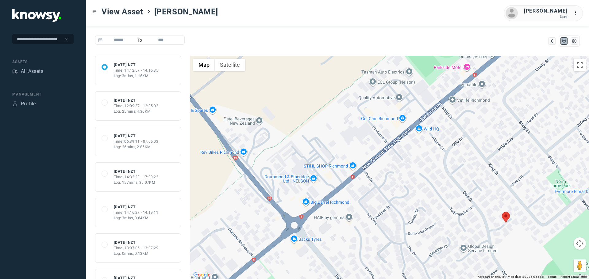  What do you see at coordinates (136, 76) in the screenshot?
I see `div: Log: 3mins, 1.16KM` at bounding box center [136, 76].